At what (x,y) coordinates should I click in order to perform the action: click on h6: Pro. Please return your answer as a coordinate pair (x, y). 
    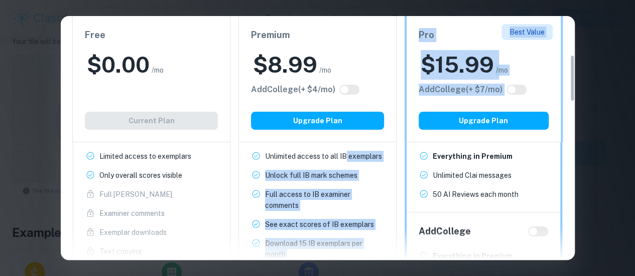
    Looking at the image, I should click on (483, 35).